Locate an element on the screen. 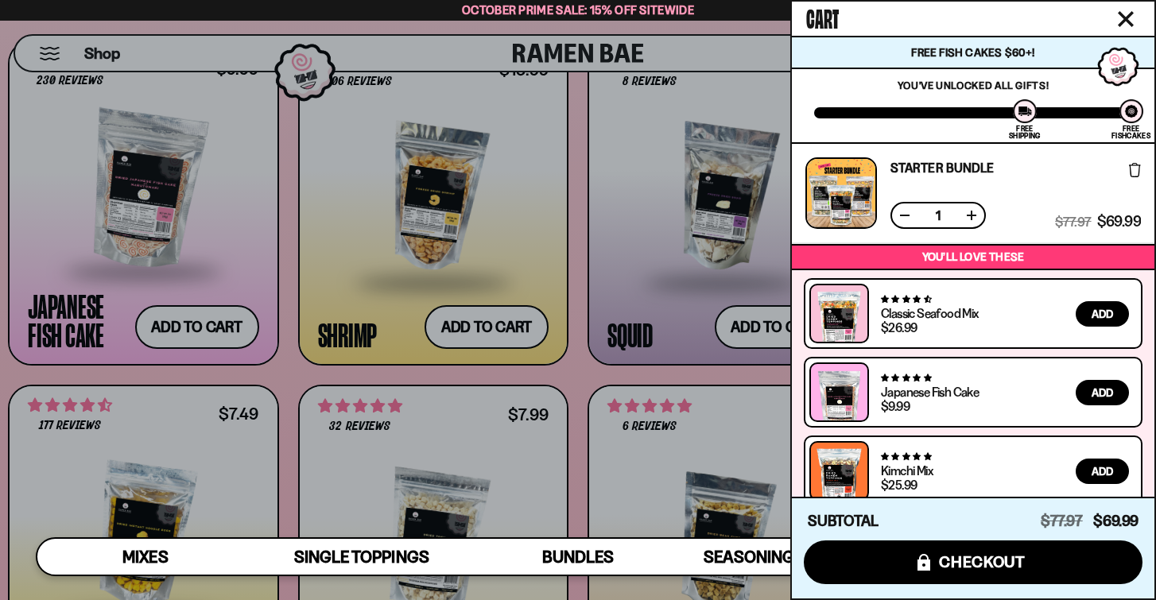  div: Free Shipping is located at coordinates (1024, 132).